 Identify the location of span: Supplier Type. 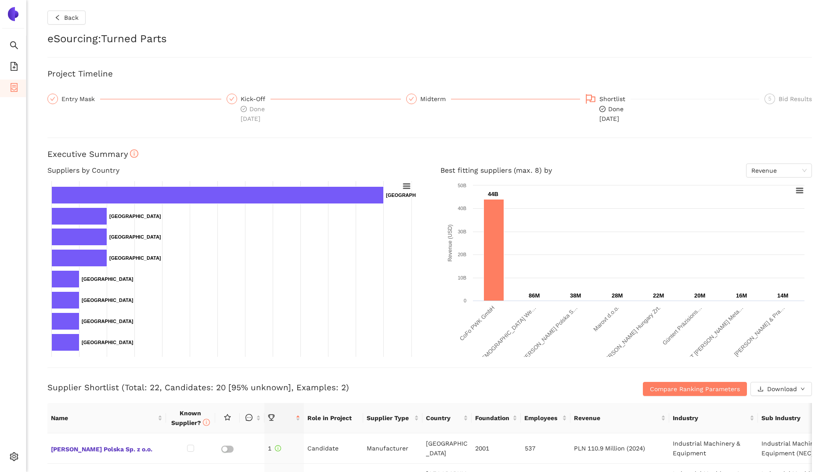
(389, 418).